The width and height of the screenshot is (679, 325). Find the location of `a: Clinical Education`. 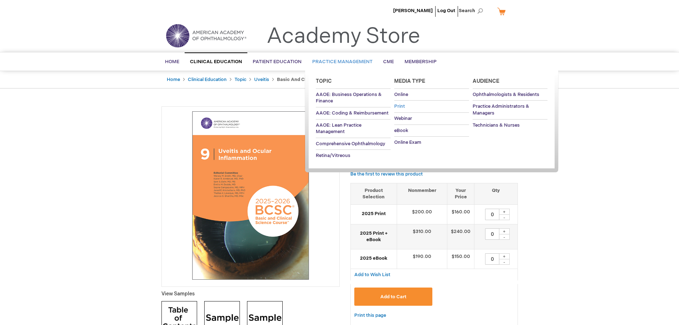

a: Clinical Education is located at coordinates (207, 80).